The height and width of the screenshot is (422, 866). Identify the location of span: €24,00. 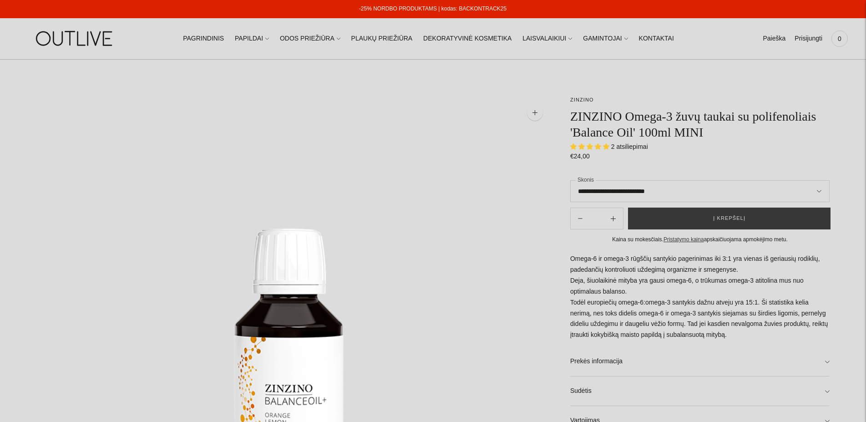
(580, 156).